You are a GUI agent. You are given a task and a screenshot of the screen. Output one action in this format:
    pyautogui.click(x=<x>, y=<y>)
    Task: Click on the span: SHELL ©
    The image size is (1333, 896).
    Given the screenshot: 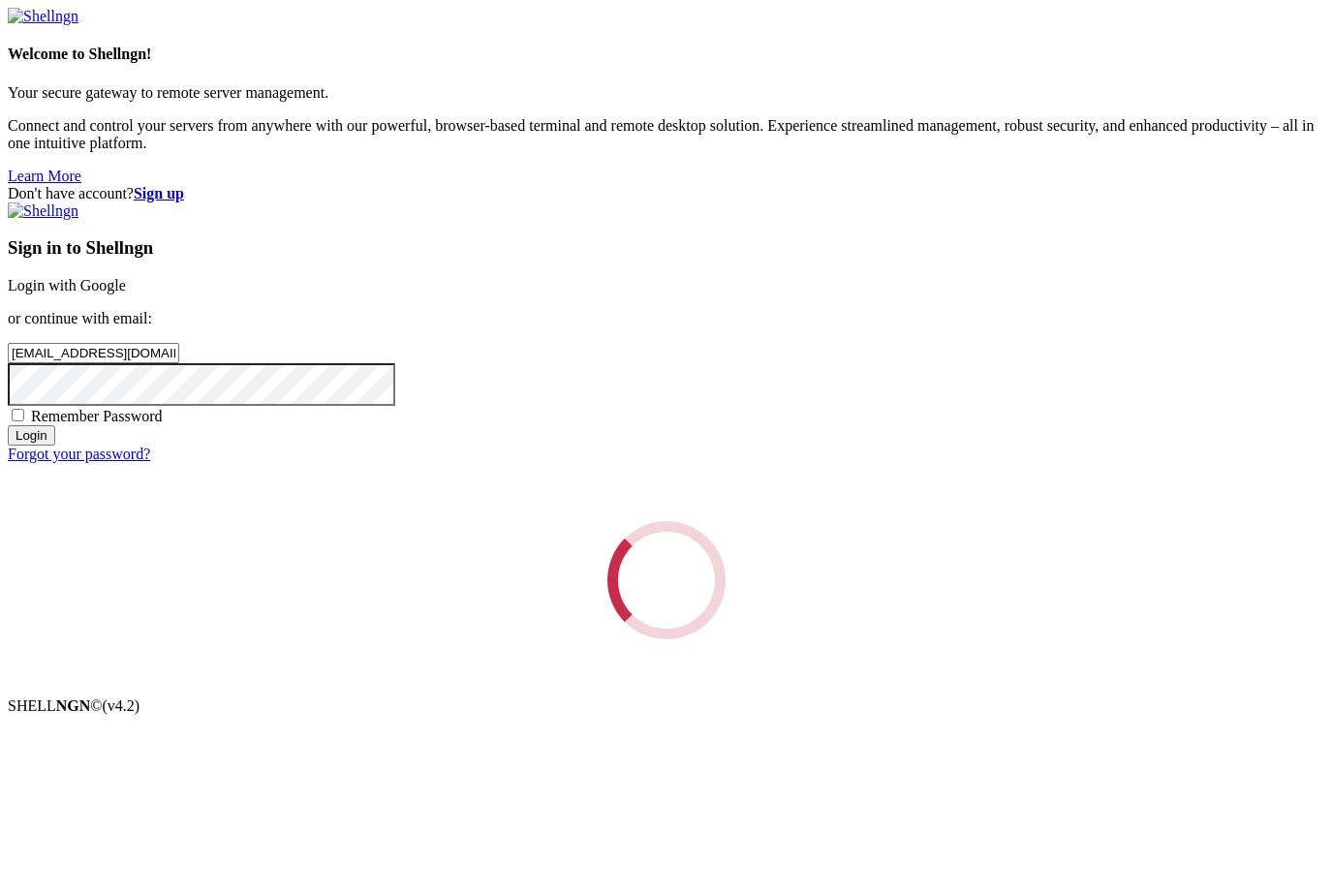 What is the action you would take?
    pyautogui.click(x=73, y=705)
    